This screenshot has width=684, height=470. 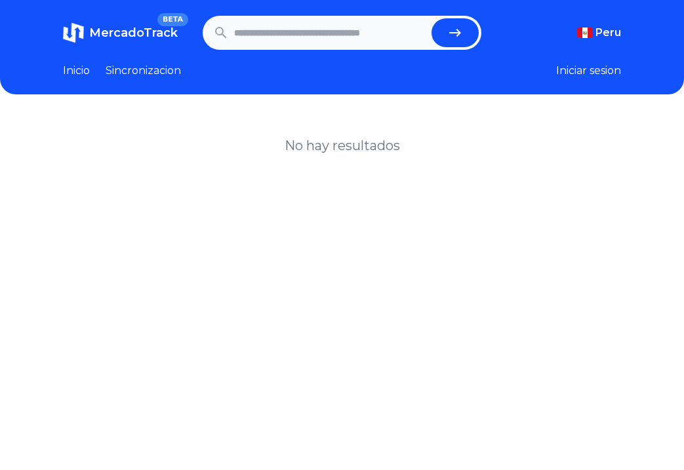 What do you see at coordinates (133, 33) in the screenshot?
I see `span: MercadoTrack` at bounding box center [133, 33].